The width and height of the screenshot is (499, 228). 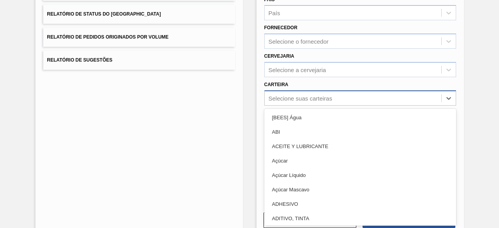 What do you see at coordinates (276, 85) in the screenshot?
I see `label: Carteira` at bounding box center [276, 85].